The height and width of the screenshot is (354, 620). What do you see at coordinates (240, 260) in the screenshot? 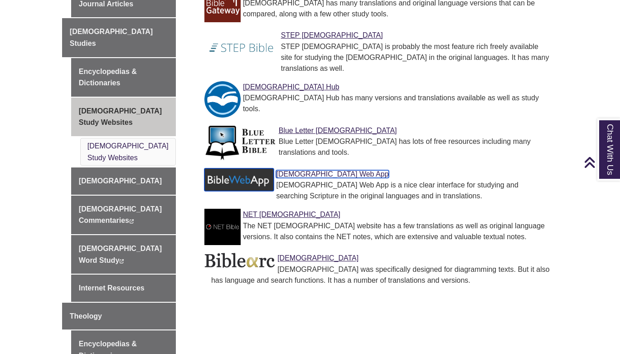
I see `img: Link to Biblearc` at bounding box center [240, 260].